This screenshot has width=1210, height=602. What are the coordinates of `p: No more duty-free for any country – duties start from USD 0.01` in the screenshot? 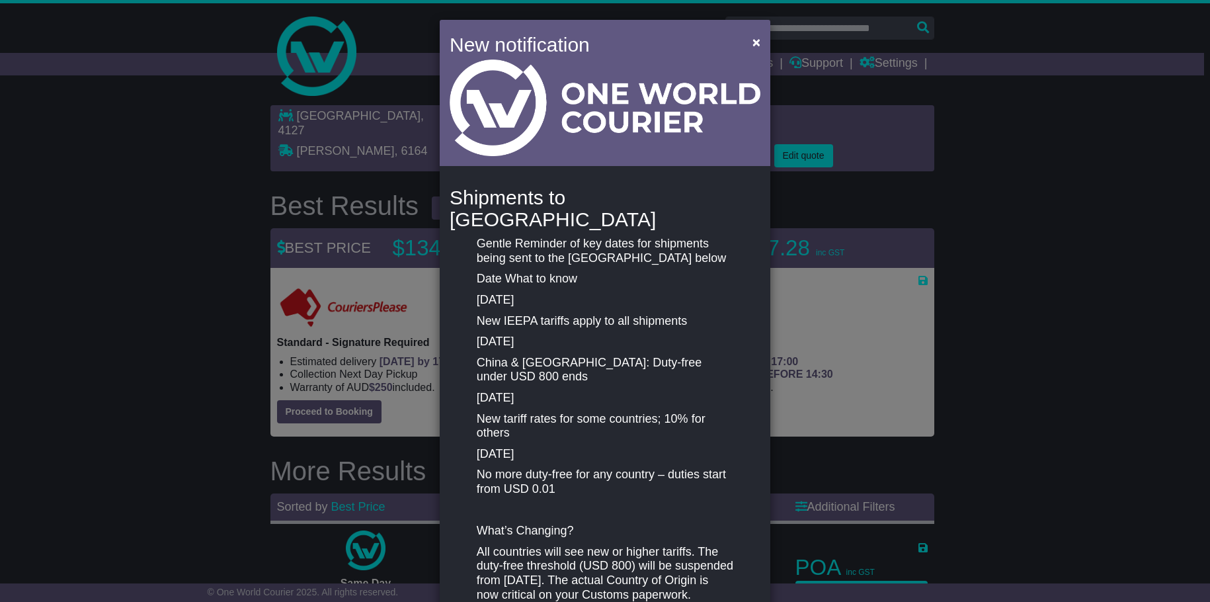 It's located at (605, 481).